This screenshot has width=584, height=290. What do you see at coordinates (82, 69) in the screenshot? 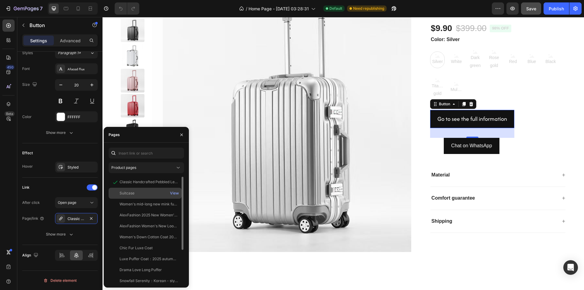
I see `div: Afacad Flux` at bounding box center [82, 69].